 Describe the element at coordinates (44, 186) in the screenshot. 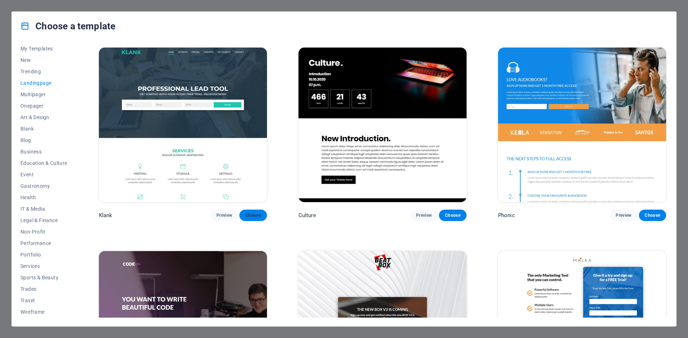

I see `button: Gastronomy` at that location.